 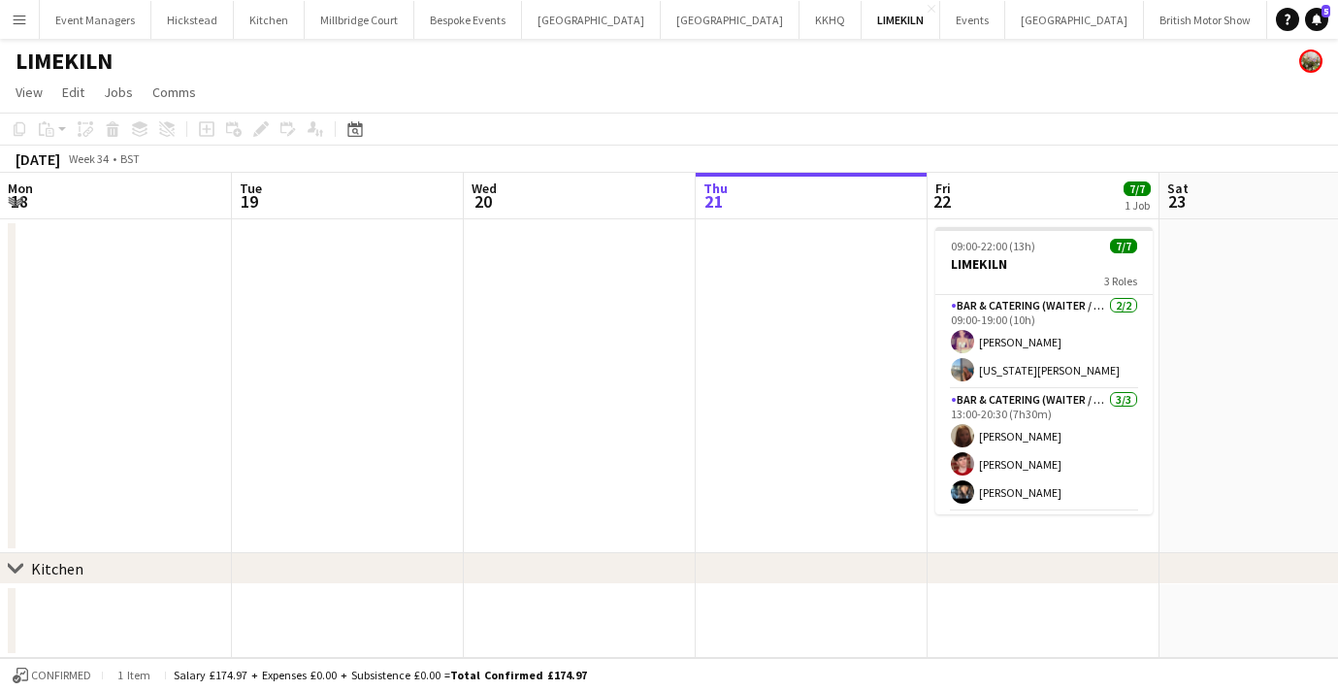 I want to click on div: BST, so click(x=130, y=158).